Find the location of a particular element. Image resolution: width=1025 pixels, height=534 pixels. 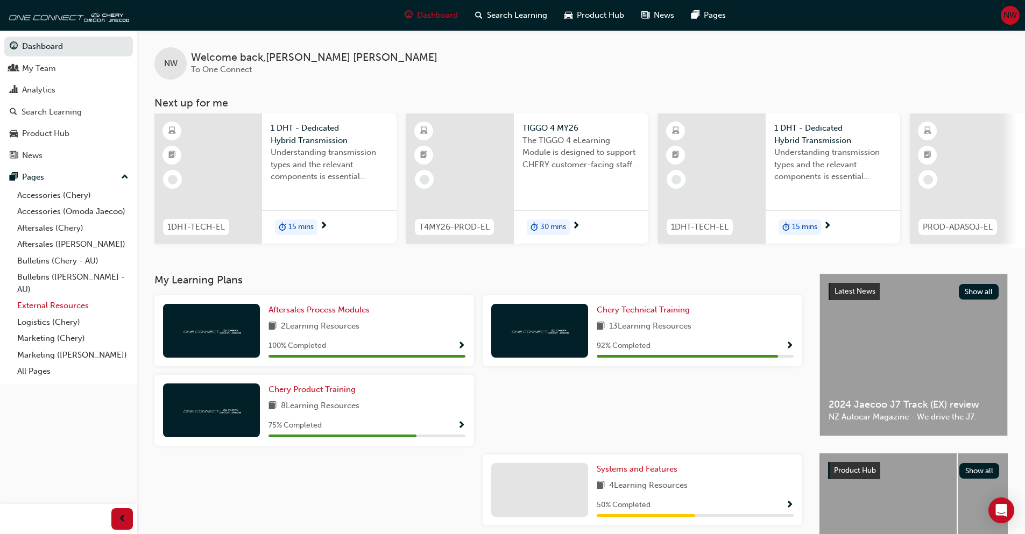

a: News is located at coordinates (68, 155).